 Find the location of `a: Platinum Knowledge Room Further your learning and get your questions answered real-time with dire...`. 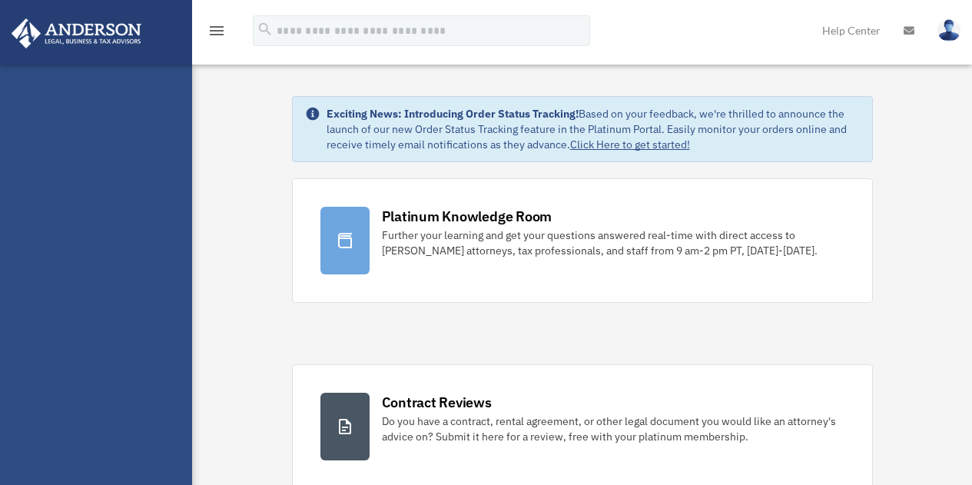

a: Platinum Knowledge Room Further your learning and get your questions answered real-time with dire... is located at coordinates (582, 240).